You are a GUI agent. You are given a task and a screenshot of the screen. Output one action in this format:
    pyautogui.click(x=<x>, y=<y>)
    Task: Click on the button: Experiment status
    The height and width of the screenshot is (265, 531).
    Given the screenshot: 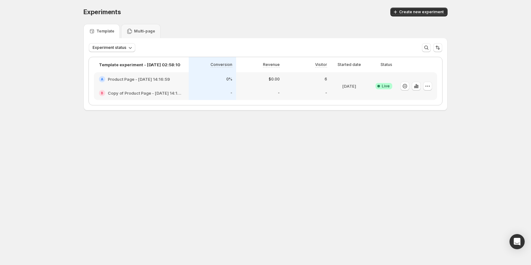 What is the action you would take?
    pyautogui.click(x=112, y=48)
    